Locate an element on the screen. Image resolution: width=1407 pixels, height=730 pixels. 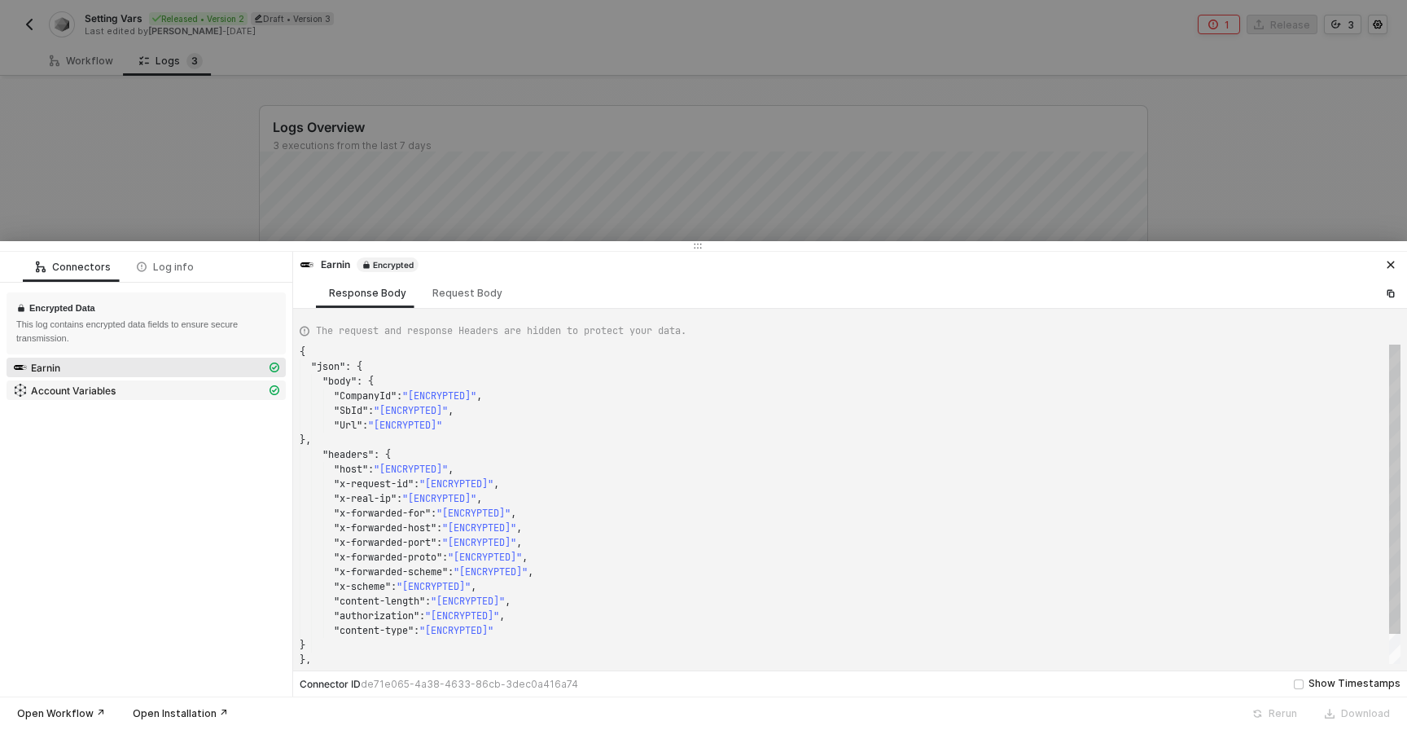
span: Account Variables is located at coordinates (73, 391).